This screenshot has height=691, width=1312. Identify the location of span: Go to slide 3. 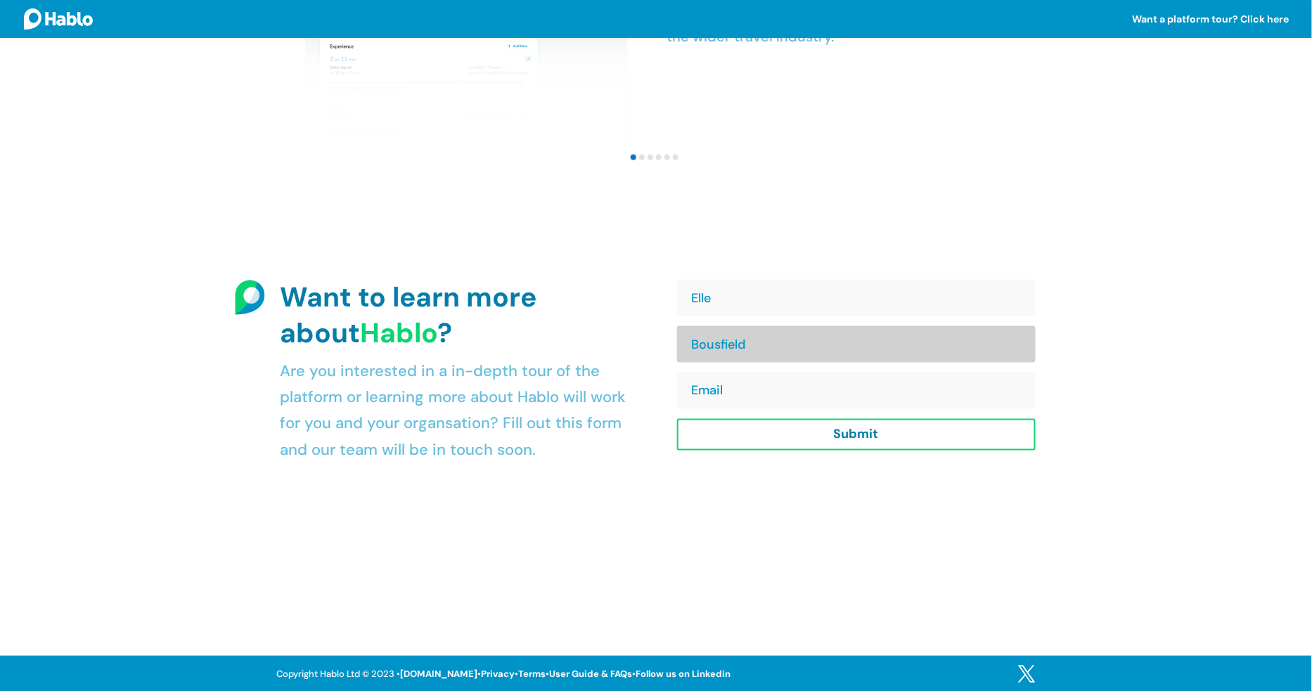
(650, 158).